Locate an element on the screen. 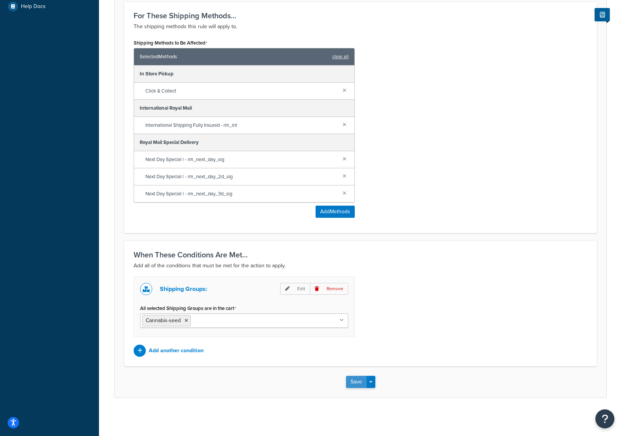 The image size is (622, 436). span: Selected Methods is located at coordinates (234, 57).